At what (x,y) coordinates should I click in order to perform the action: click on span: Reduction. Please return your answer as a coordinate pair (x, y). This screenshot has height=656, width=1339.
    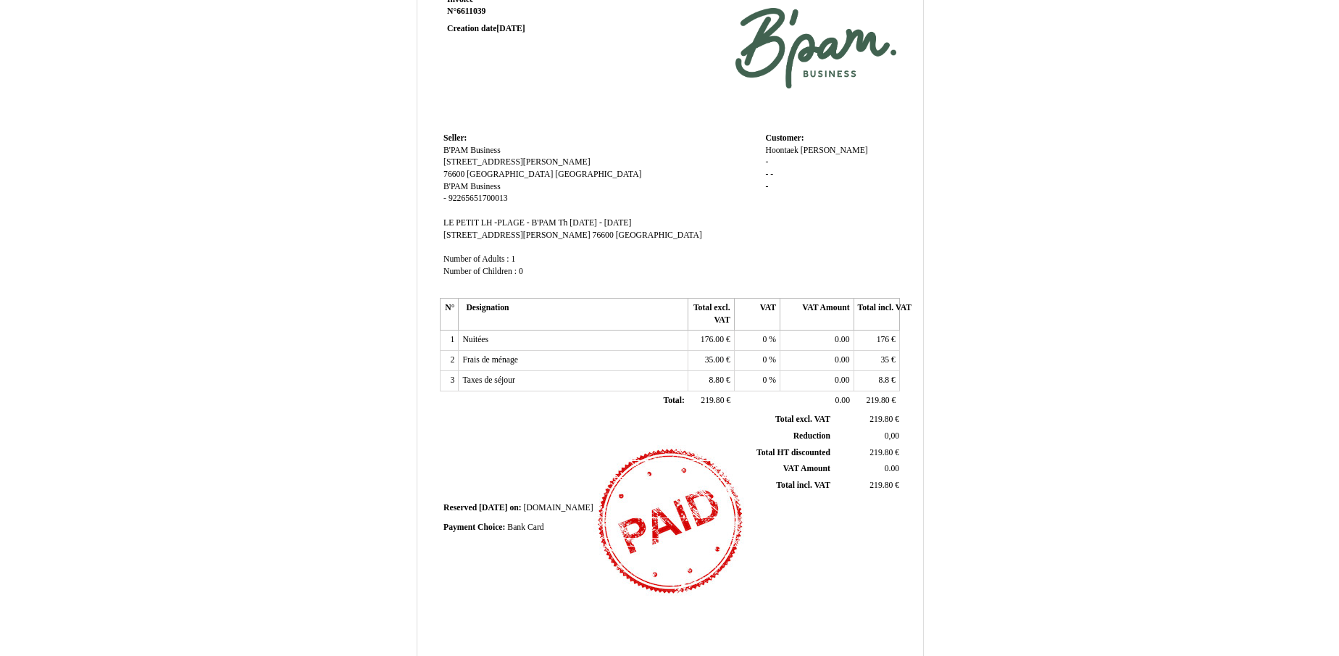
    Looking at the image, I should click on (812, 436).